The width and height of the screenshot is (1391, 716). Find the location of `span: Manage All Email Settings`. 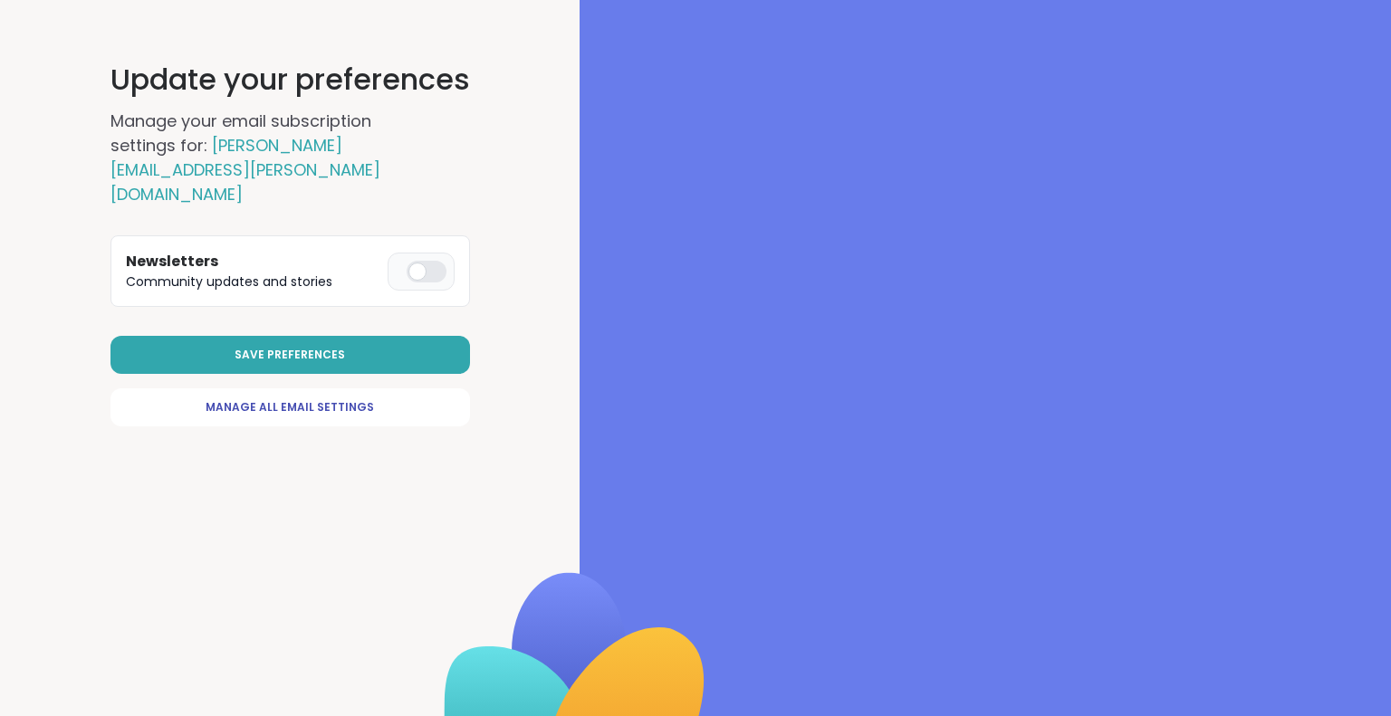

span: Manage All Email Settings is located at coordinates (290, 408).